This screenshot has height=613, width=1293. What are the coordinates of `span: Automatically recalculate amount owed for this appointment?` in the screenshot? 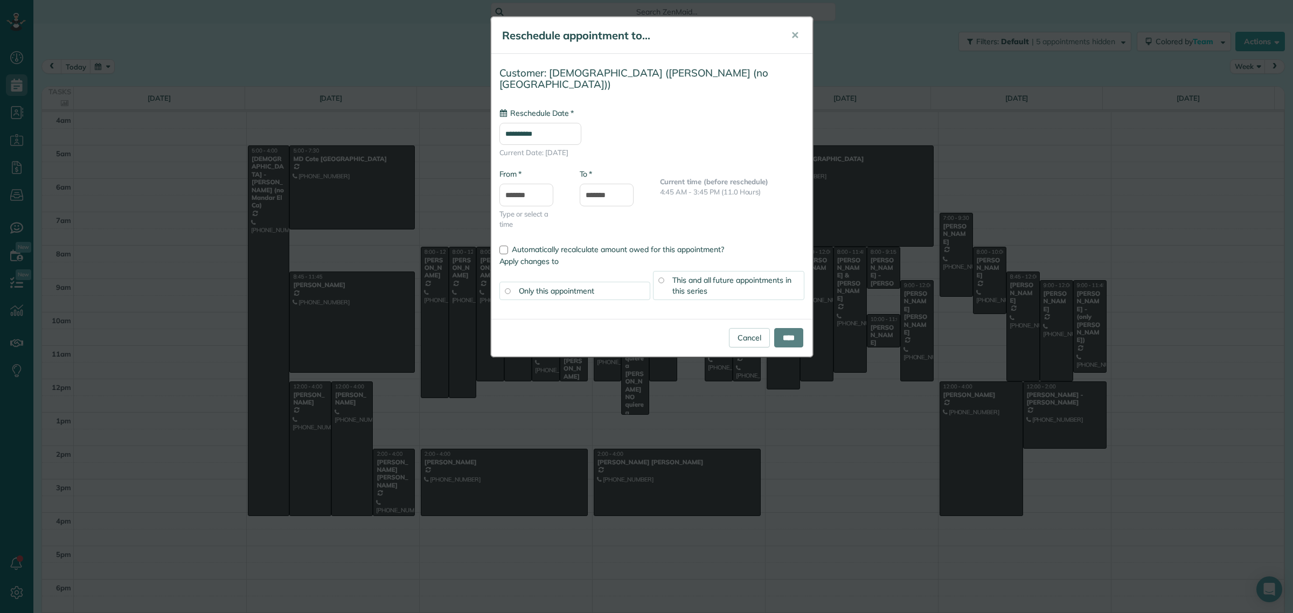 It's located at (618, 249).